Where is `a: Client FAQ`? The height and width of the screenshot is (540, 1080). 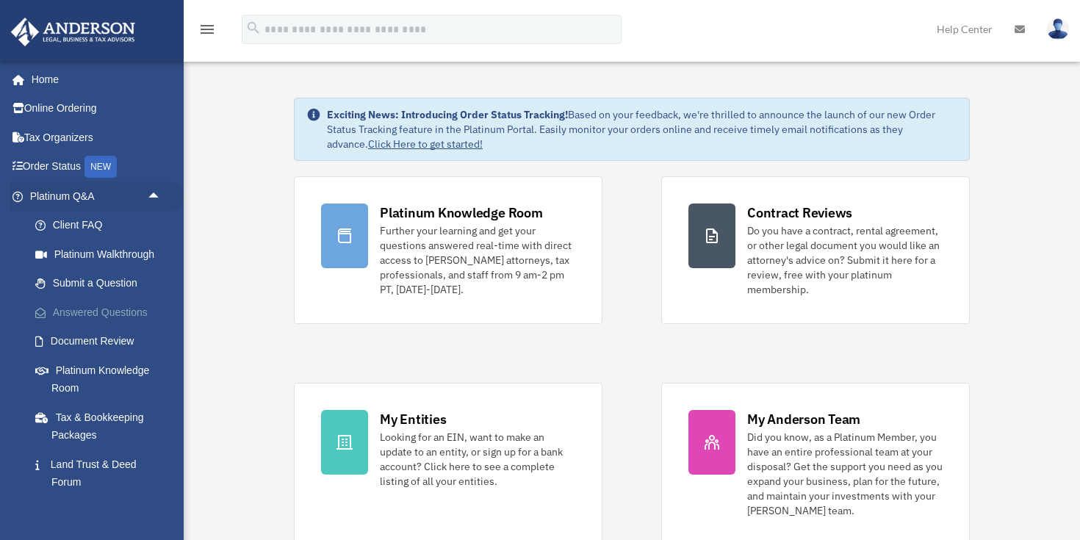 a: Client FAQ is located at coordinates (102, 225).